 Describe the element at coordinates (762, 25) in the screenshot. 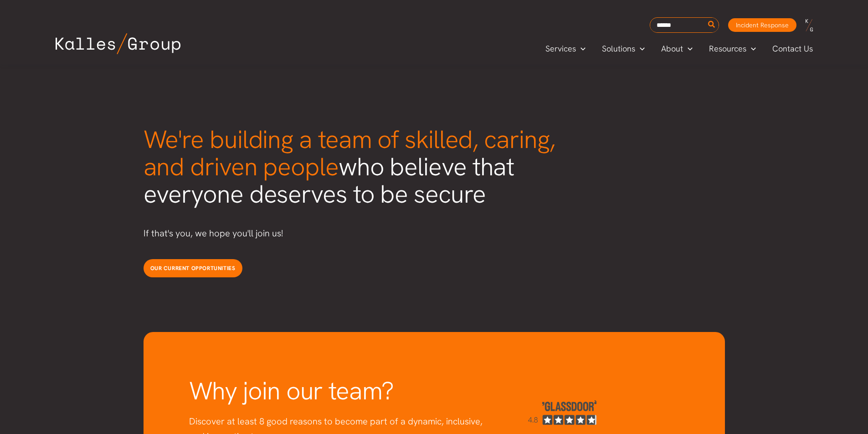

I see `a: Incident Response` at that location.